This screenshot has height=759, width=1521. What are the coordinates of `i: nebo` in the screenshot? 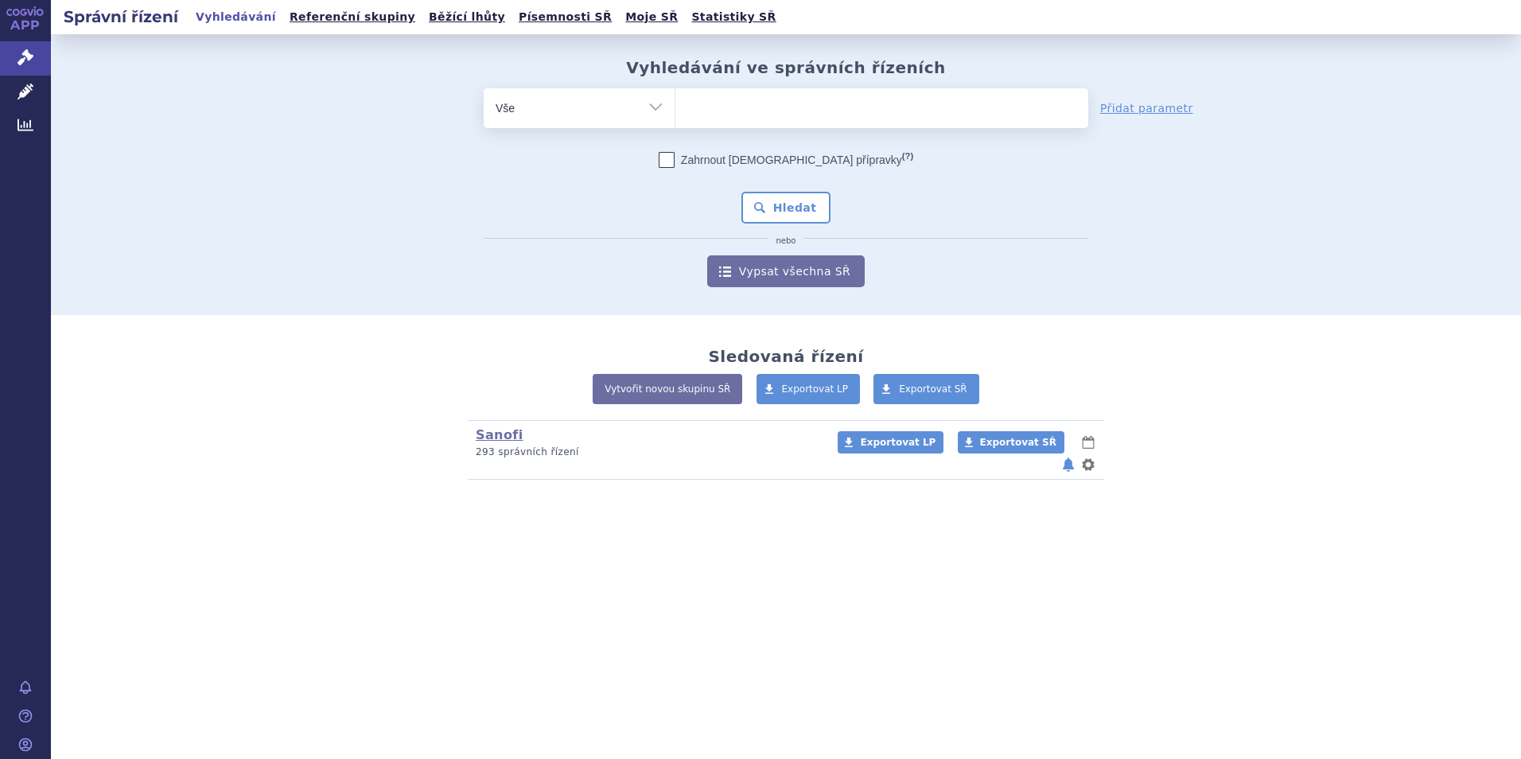 It's located at (786, 241).